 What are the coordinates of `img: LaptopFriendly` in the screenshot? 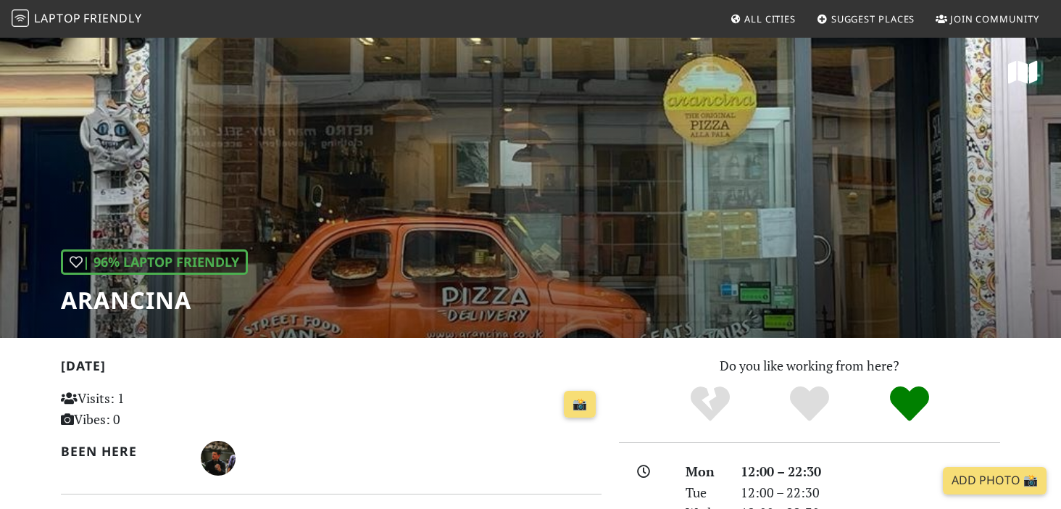 It's located at (20, 18).